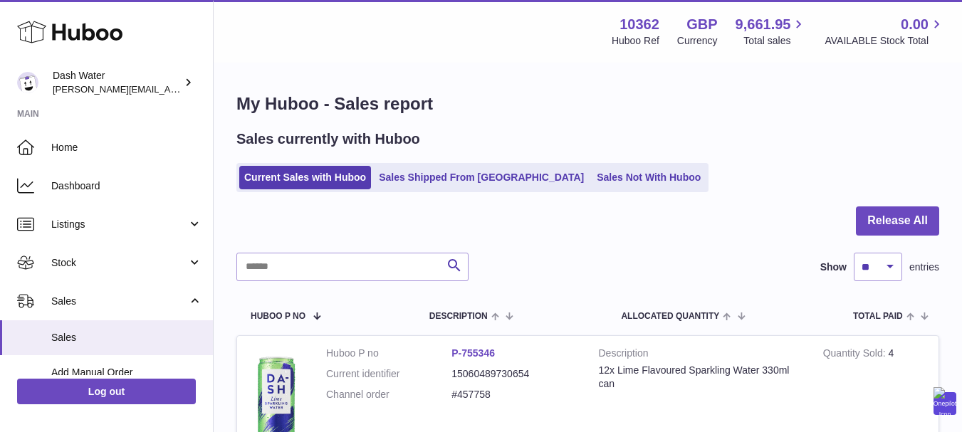 This screenshot has width=962, height=432. I want to click on span: Home, so click(127, 147).